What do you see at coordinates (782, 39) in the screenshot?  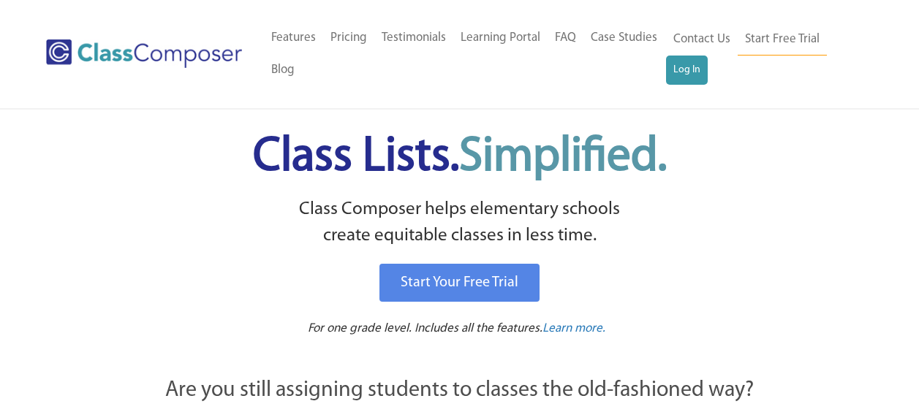 I see `a: Start Free Trial` at bounding box center [782, 39].